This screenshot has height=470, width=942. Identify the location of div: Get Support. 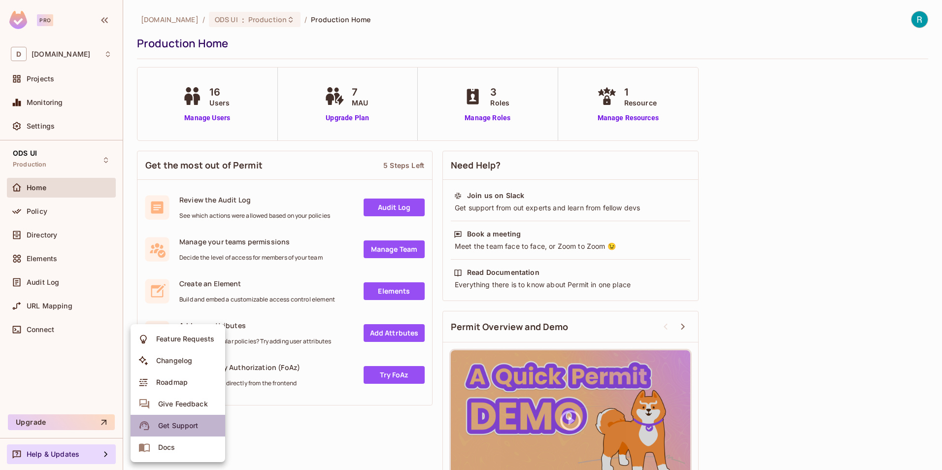
(178, 426).